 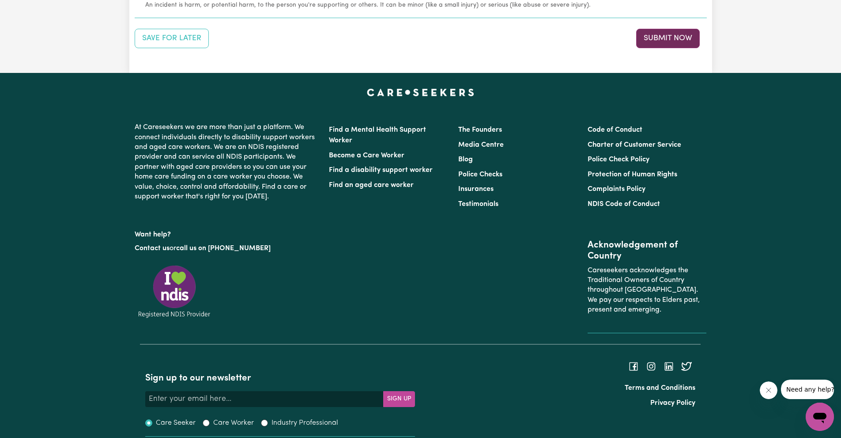 I want to click on label: Care Seeker, so click(x=176, y=423).